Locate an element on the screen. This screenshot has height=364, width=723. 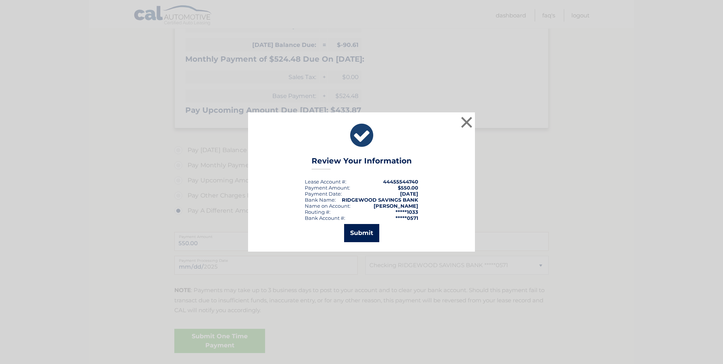
div: Bank Name: is located at coordinates (320, 200).